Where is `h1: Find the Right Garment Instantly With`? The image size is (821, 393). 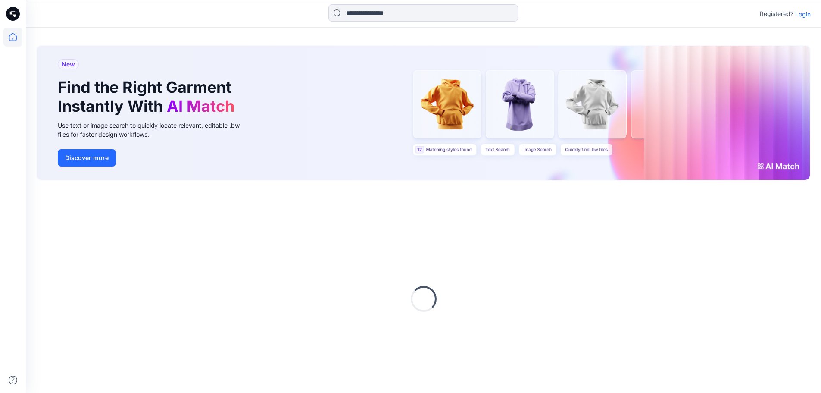 h1: Find the Right Garment Instantly With is located at coordinates (148, 97).